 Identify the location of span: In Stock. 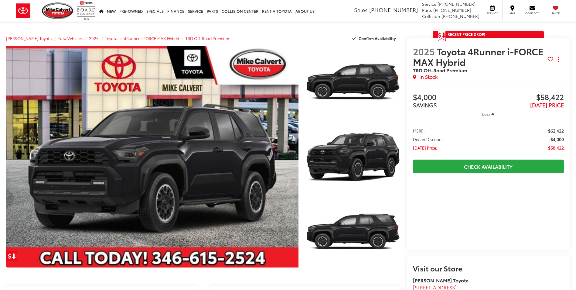
(428, 77).